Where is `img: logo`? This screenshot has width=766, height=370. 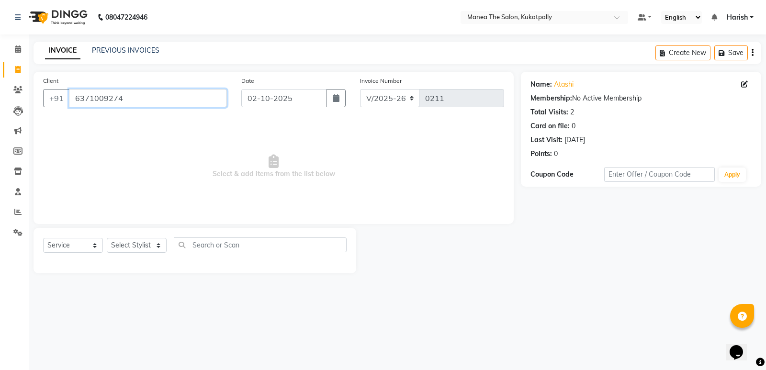
img: logo is located at coordinates (57, 17).